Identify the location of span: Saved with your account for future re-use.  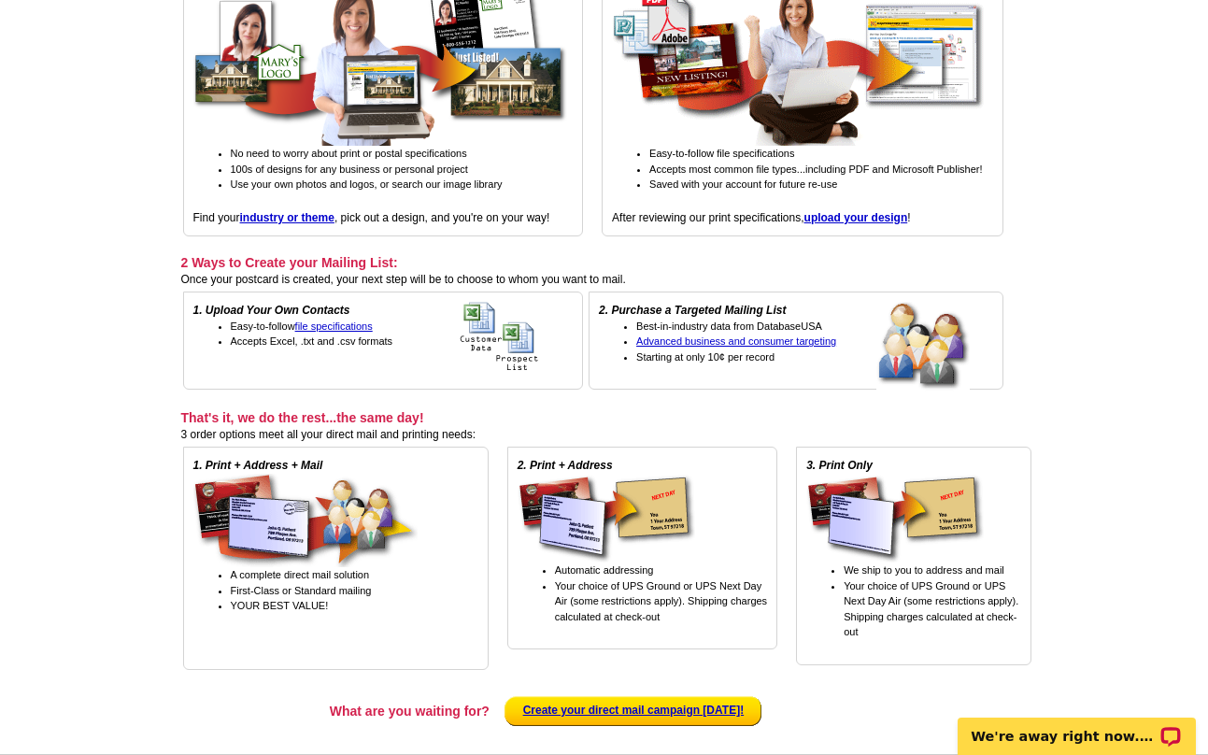
(743, 184).